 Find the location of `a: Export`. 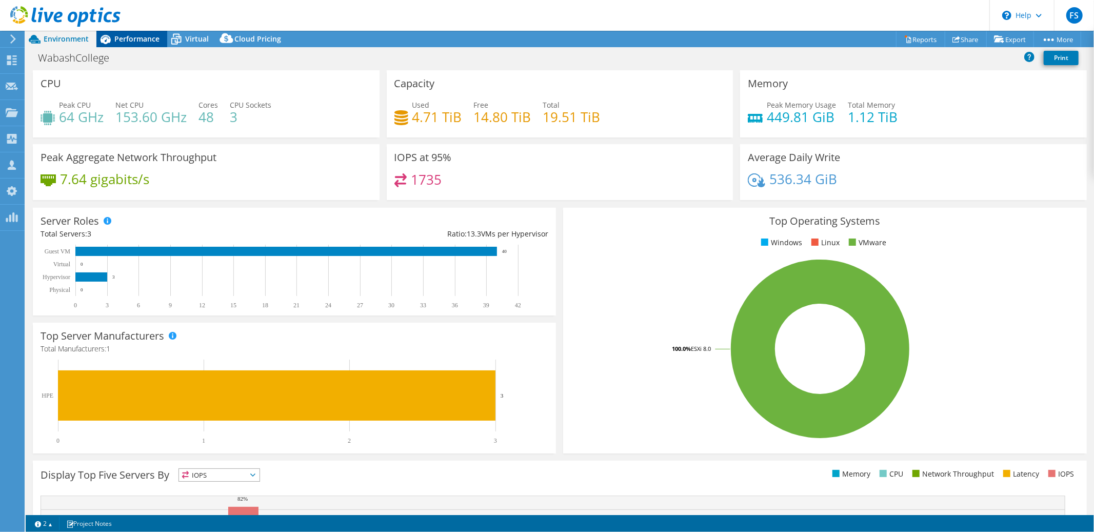

a: Export is located at coordinates (1010, 39).